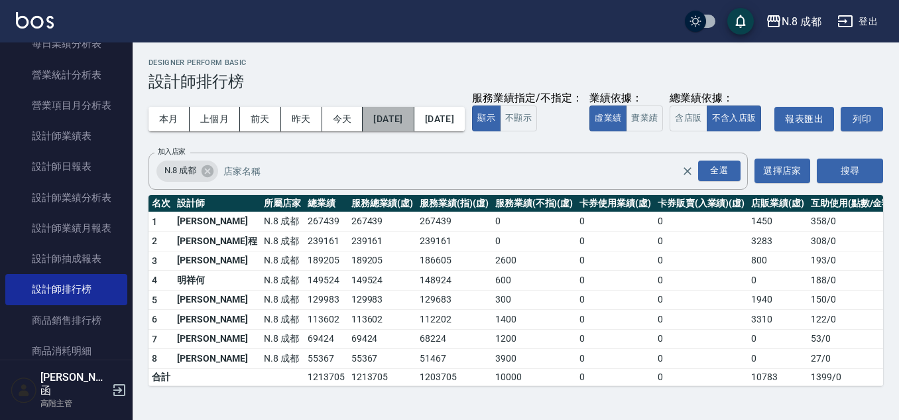 The width and height of the screenshot is (899, 420). Describe the element at coordinates (154, 300) in the screenshot. I see `span: 5` at that location.